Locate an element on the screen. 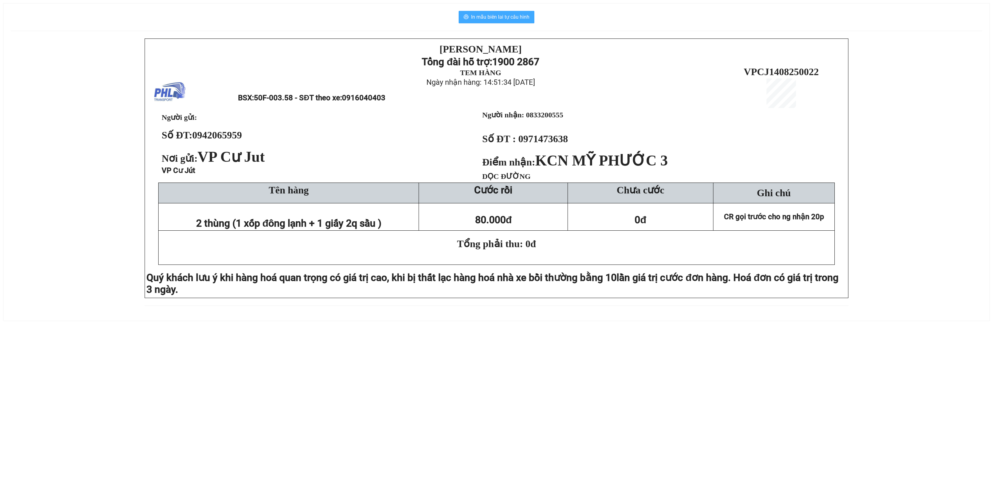  strong: Số ĐT: is located at coordinates (202, 135).